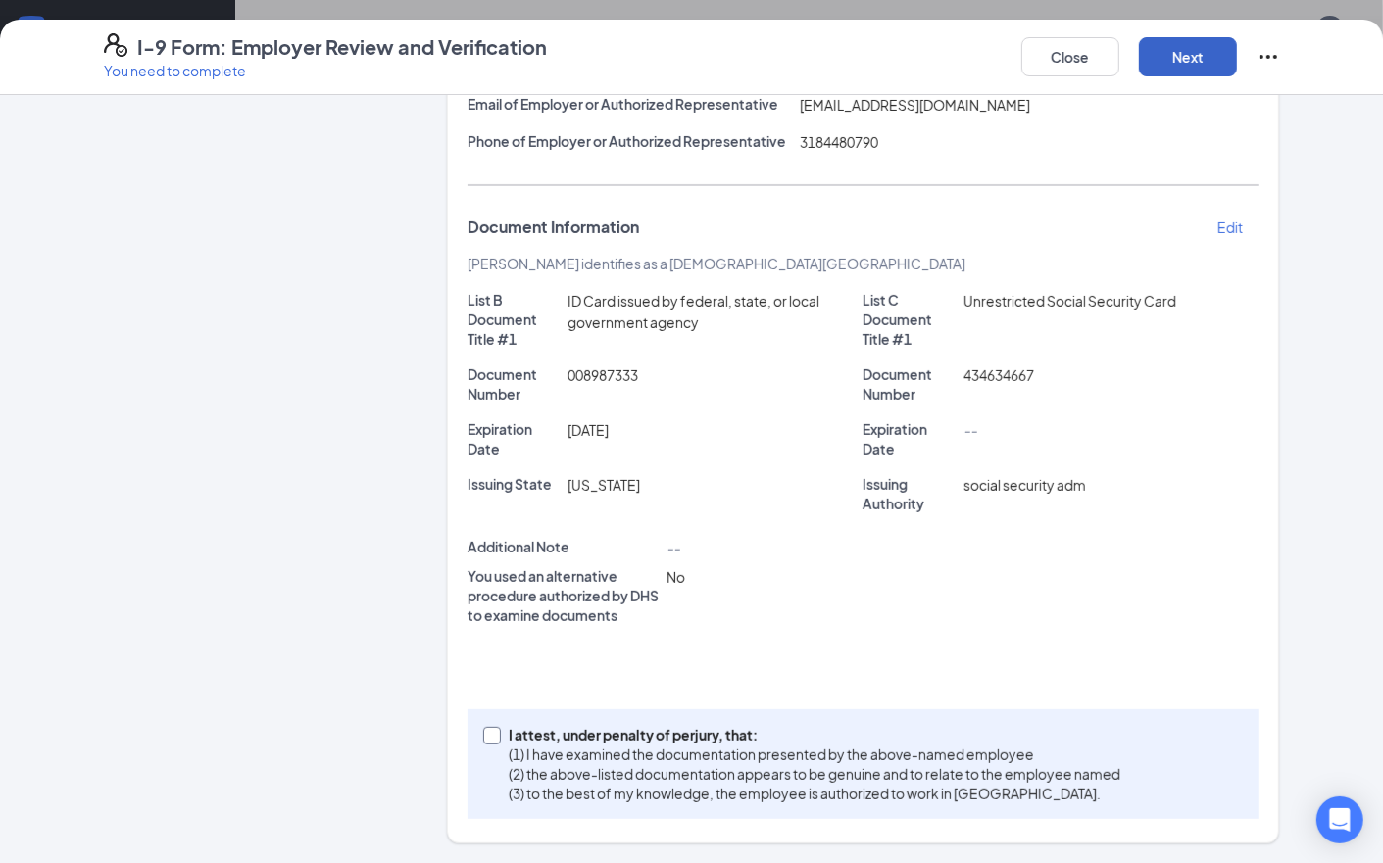 This screenshot has height=863, width=1383. I want to click on p: Email of Employer or Authorized Representative, so click(630, 104).